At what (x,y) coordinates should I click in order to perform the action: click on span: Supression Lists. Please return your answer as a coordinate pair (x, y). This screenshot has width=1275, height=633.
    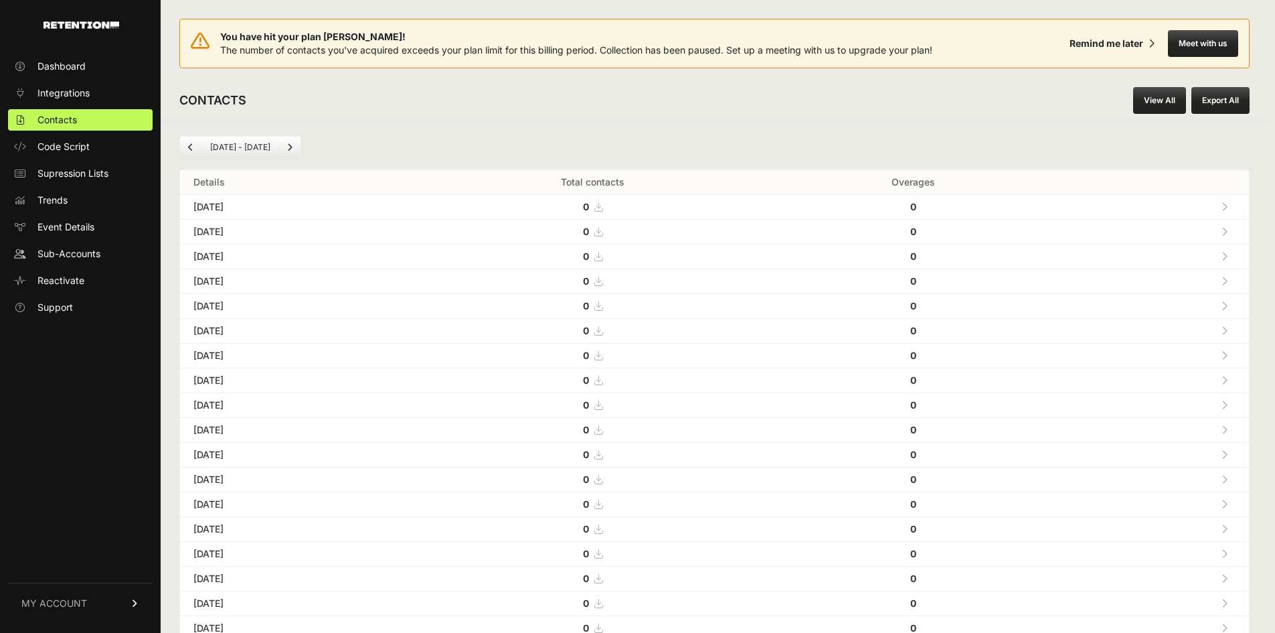
    Looking at the image, I should click on (73, 173).